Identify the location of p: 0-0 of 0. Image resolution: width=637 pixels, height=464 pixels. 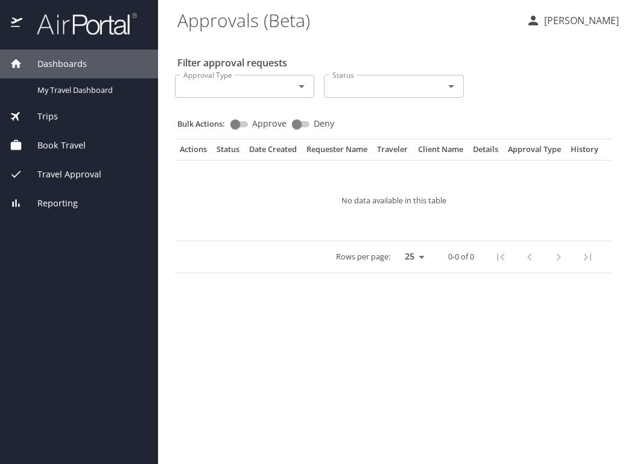
(461, 256).